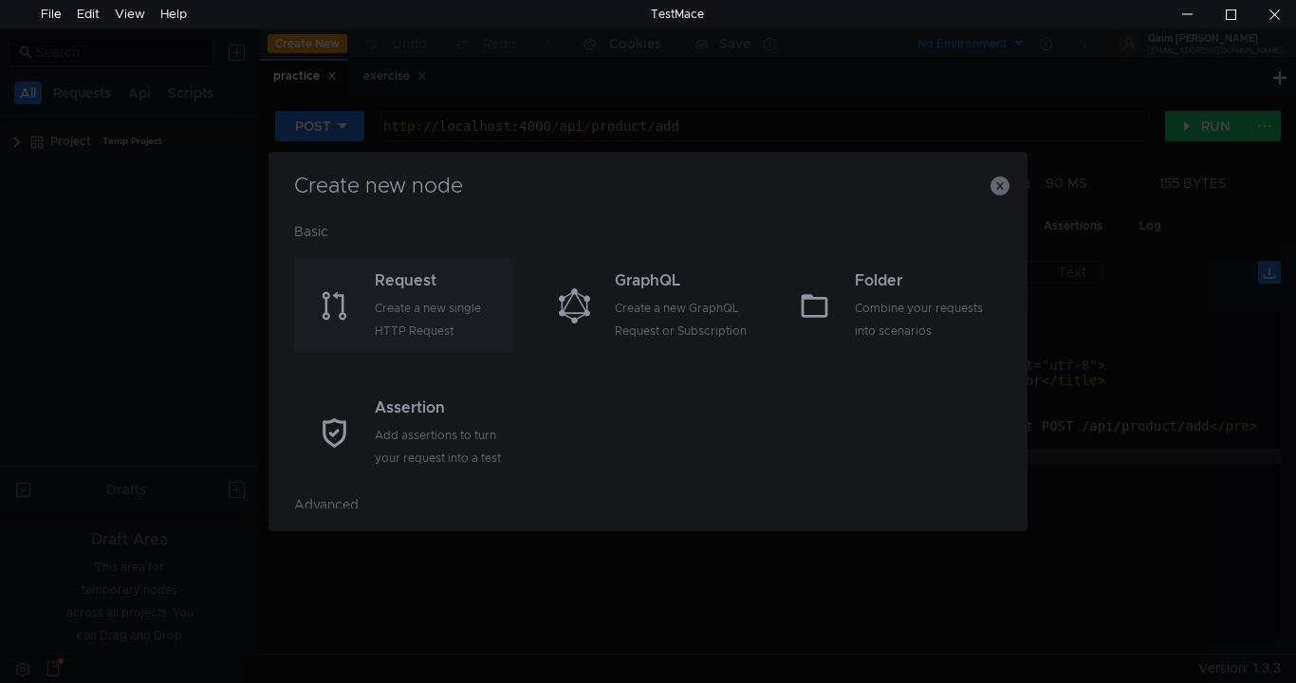 The image size is (1296, 683). Describe the element at coordinates (648, 186) in the screenshot. I see `h3: Create new node` at that location.